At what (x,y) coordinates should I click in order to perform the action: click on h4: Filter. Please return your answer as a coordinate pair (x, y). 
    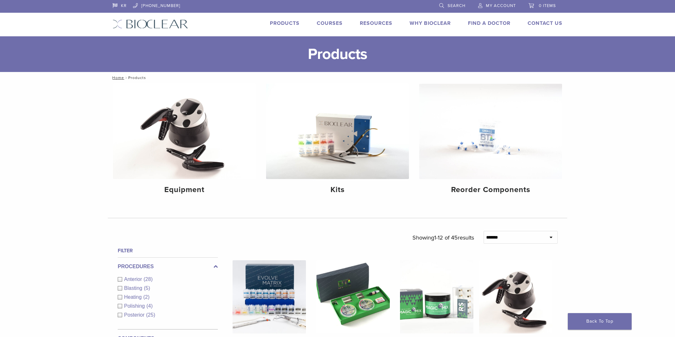
    Looking at the image, I should click on (168, 251).